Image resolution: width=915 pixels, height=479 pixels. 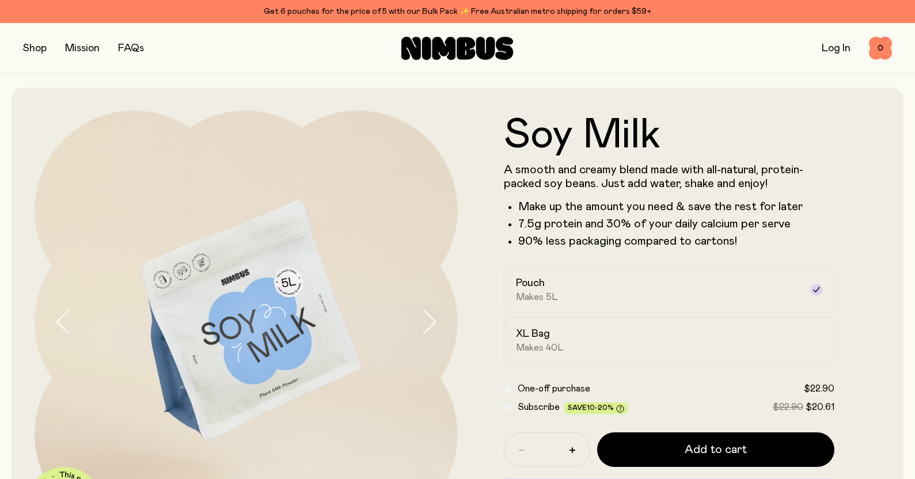 I want to click on div: Get 6 pouches for the price of 5 with our Bulk Pack ✨ Free Australian metro shipping for orders $59+, so click(x=457, y=12).